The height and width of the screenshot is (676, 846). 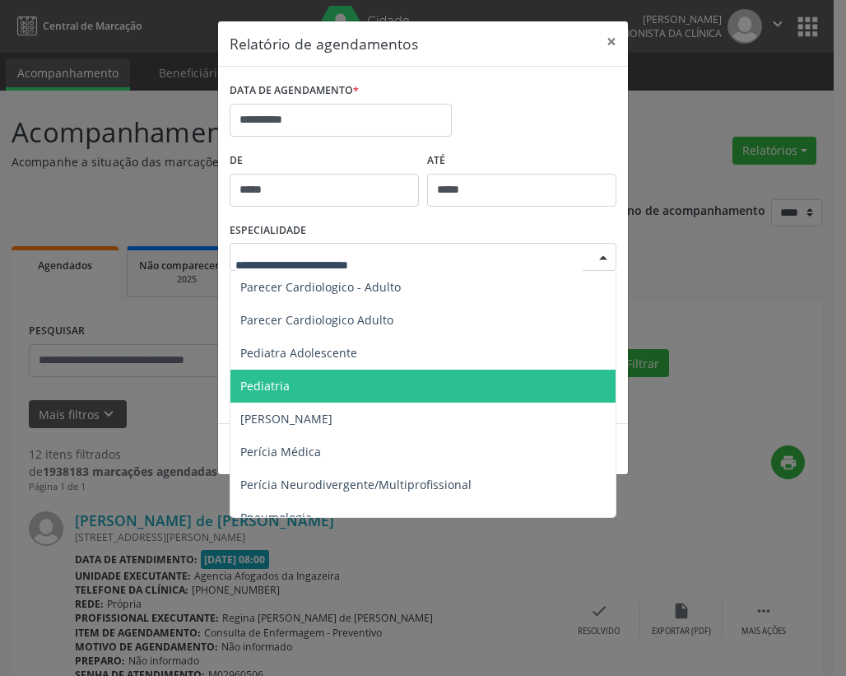 I want to click on span: Parecer Cardiologico - Adulto, so click(x=320, y=286).